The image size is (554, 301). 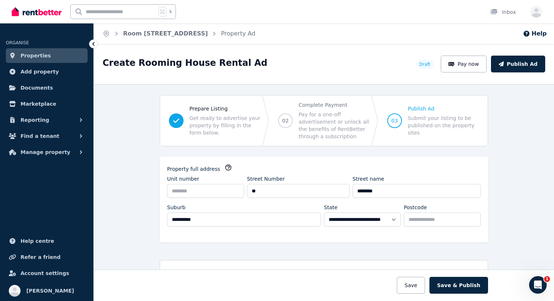 I want to click on div: Inbox, so click(x=503, y=12).